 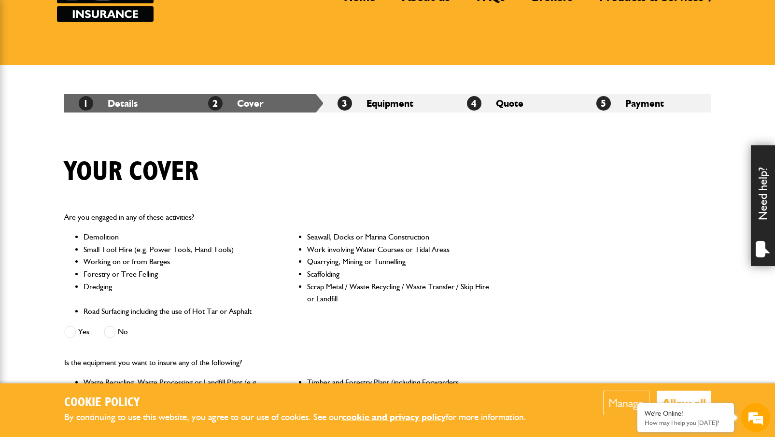 I want to click on li: Work involving Water Courses or Tidal Areas, so click(x=398, y=249).